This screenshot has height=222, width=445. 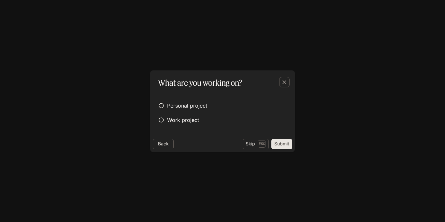 What do you see at coordinates (261, 144) in the screenshot?
I see `p: Esc` at bounding box center [261, 144].